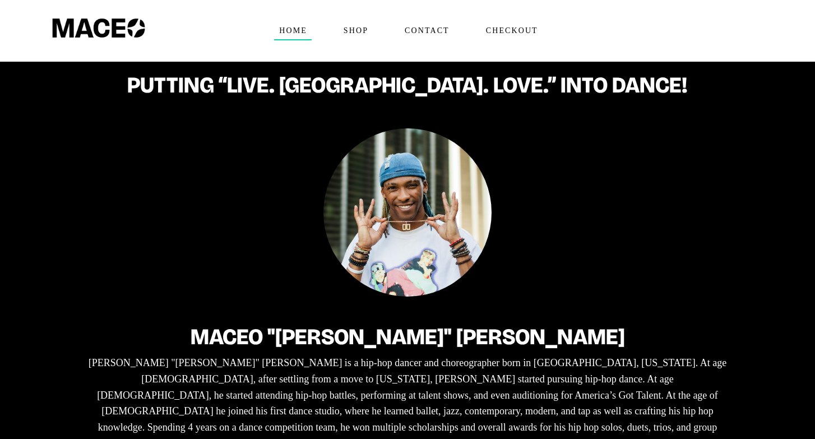  What do you see at coordinates (293, 31) in the screenshot?
I see `span: Home` at bounding box center [293, 31].